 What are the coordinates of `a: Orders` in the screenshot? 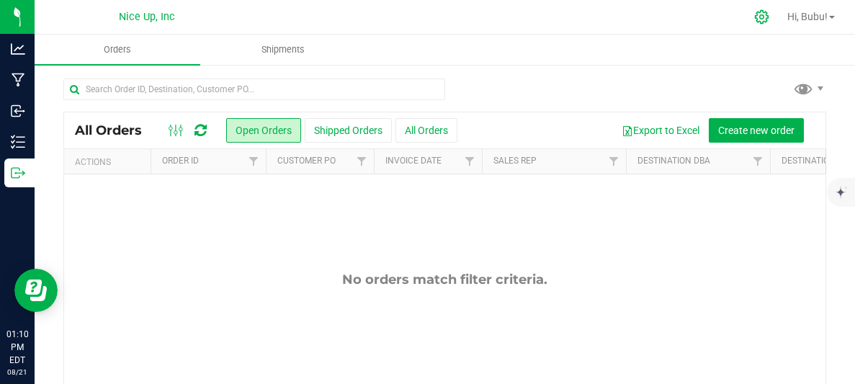 It's located at (117, 50).